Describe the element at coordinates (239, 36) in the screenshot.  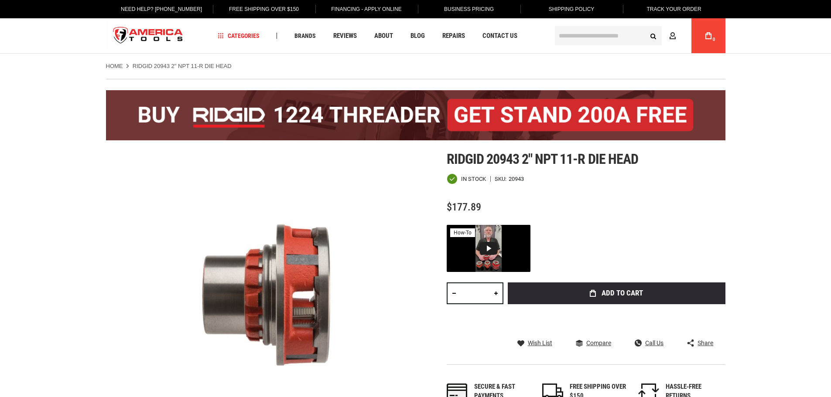
I see `a: Categories` at that location.